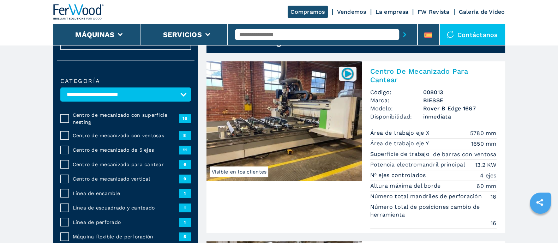  Describe the element at coordinates (486, 186) in the screenshot. I see `em: 60 mm` at that location.